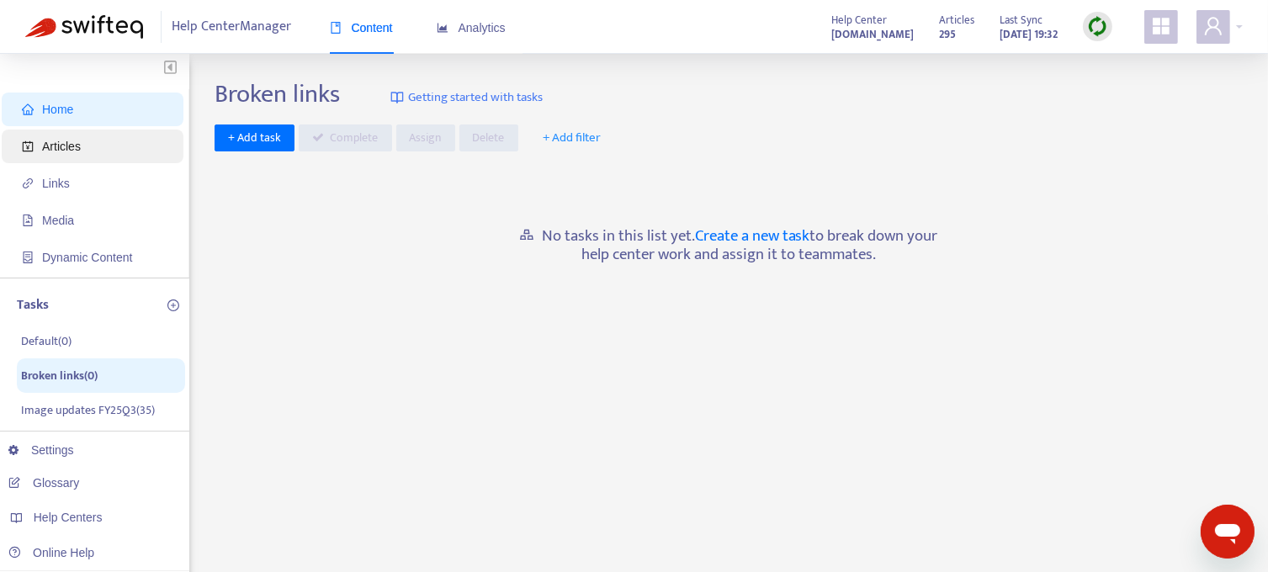  Describe the element at coordinates (173, 305) in the screenshot. I see `span: plus-circle` at that location.